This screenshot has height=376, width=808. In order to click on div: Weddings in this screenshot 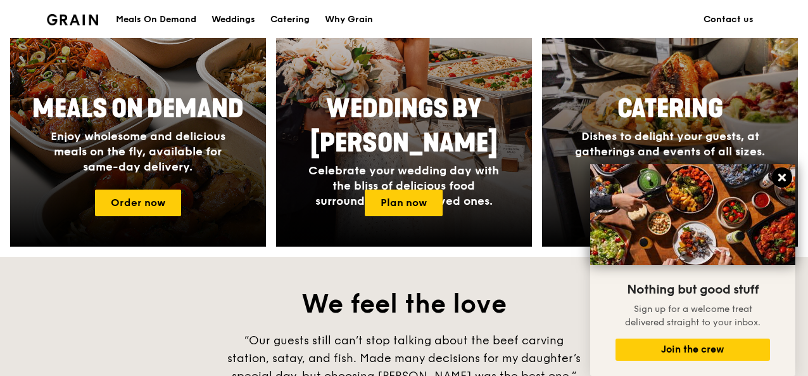, I will do `click(233, 20)`.